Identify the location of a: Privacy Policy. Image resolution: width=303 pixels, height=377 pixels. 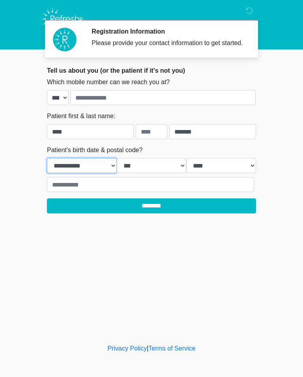
(128, 348).